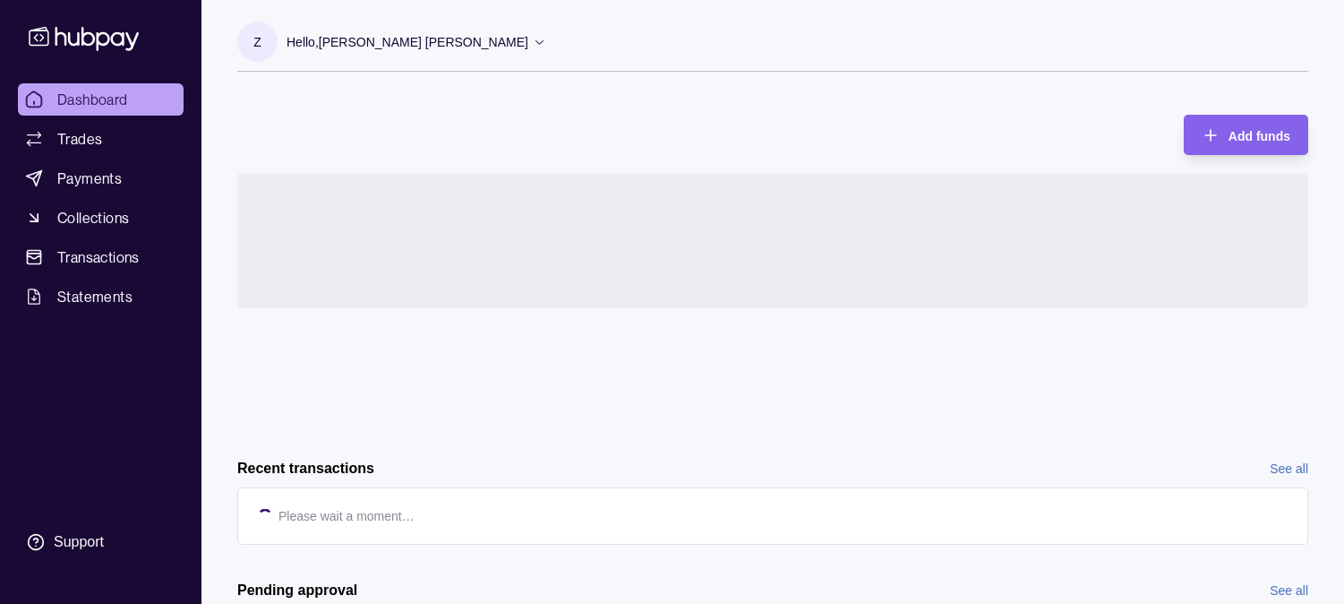  Describe the element at coordinates (93, 218) in the screenshot. I see `span: Collections` at that location.